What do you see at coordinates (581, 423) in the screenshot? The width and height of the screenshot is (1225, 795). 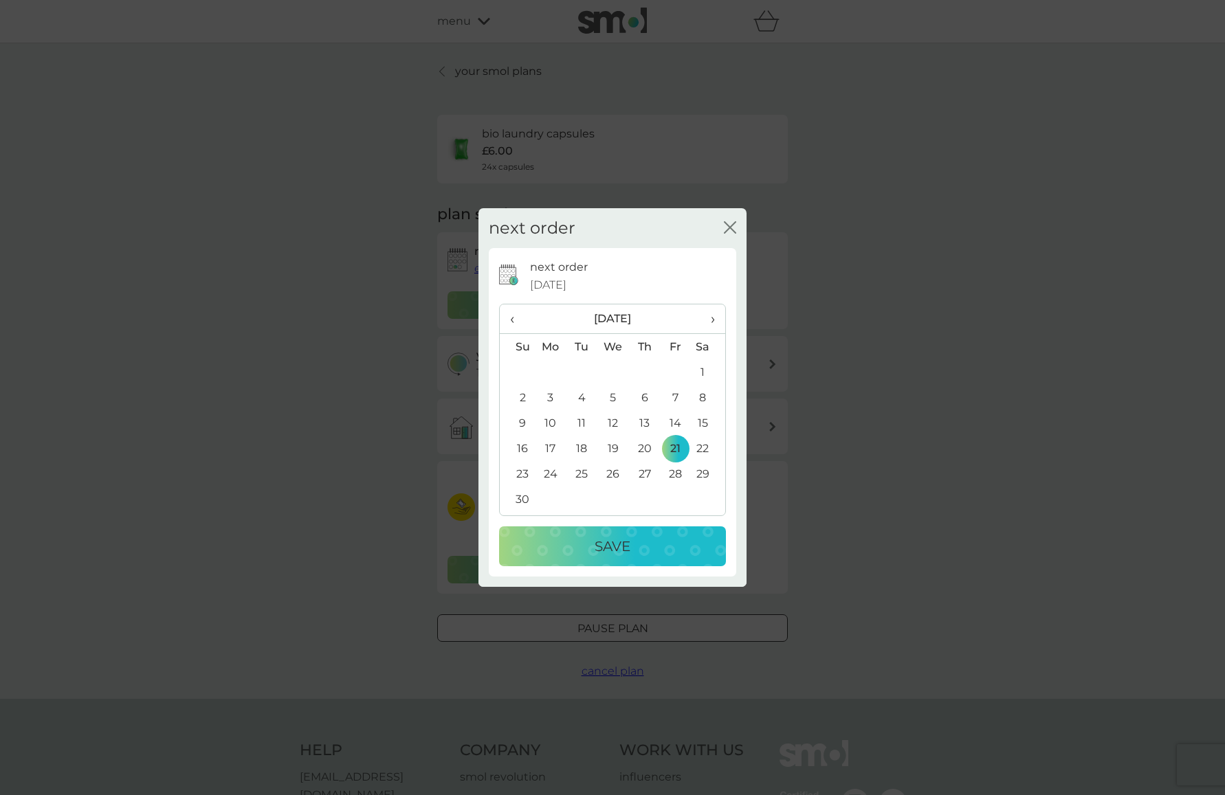 I see `td: 11` at bounding box center [581, 423].